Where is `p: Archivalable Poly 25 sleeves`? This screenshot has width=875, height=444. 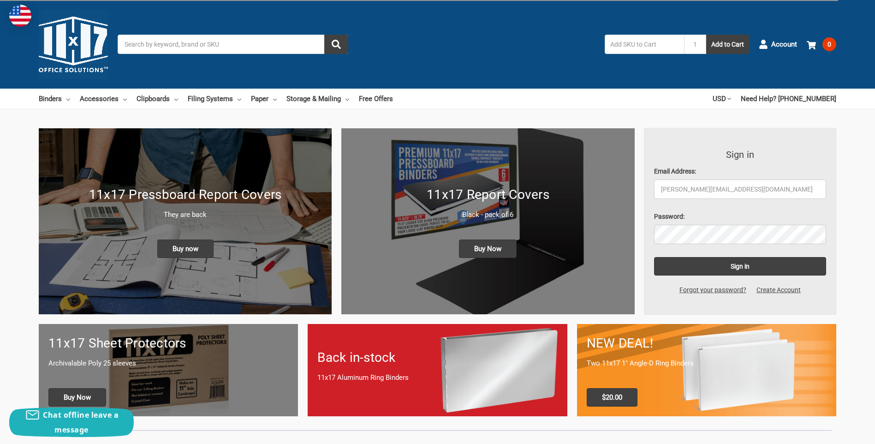
p: Archivalable Poly 25 sleeves is located at coordinates (168, 363).